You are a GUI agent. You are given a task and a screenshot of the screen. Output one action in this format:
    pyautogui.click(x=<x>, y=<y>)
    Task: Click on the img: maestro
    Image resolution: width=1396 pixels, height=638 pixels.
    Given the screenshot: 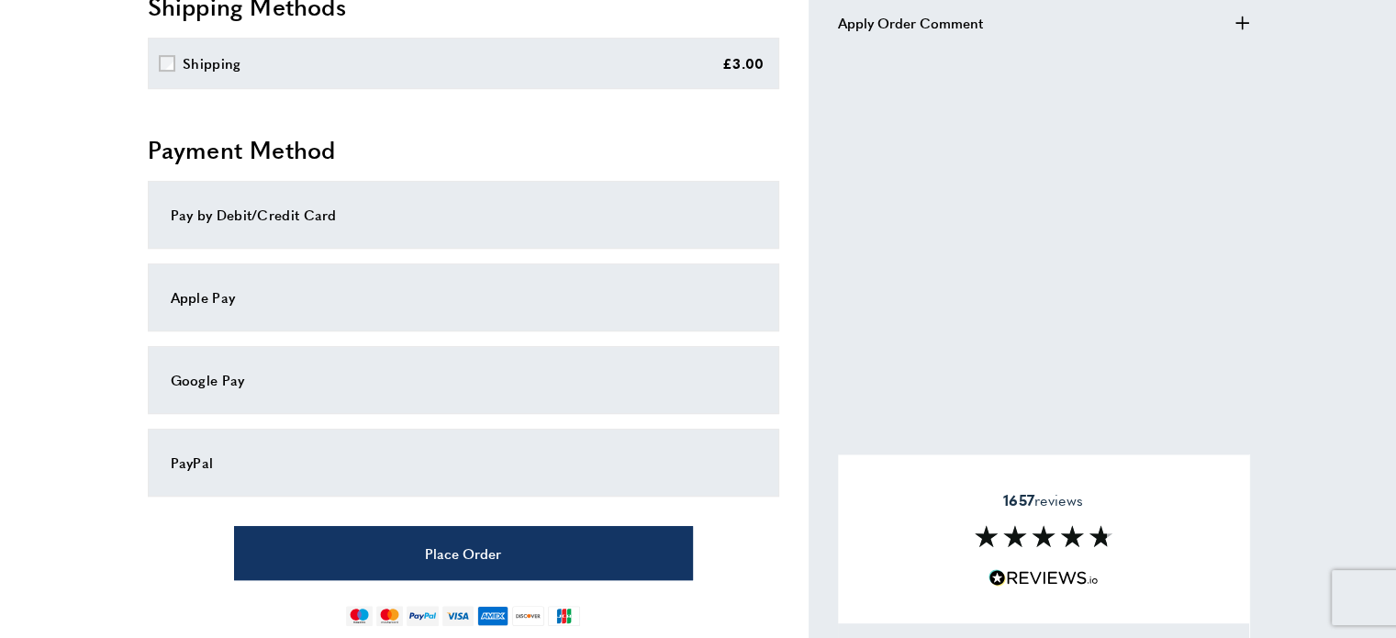 What is the action you would take?
    pyautogui.click(x=359, y=616)
    